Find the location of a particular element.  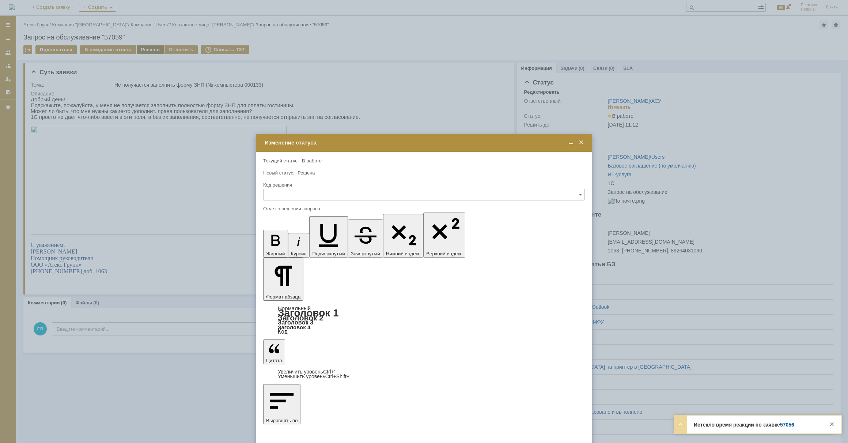

div: Закрыть is located at coordinates (832, 424).